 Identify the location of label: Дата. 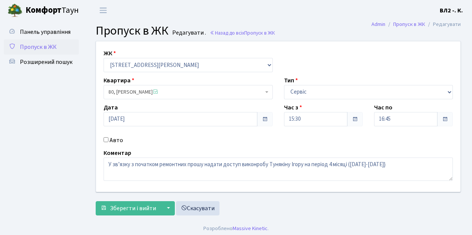
(111, 107).